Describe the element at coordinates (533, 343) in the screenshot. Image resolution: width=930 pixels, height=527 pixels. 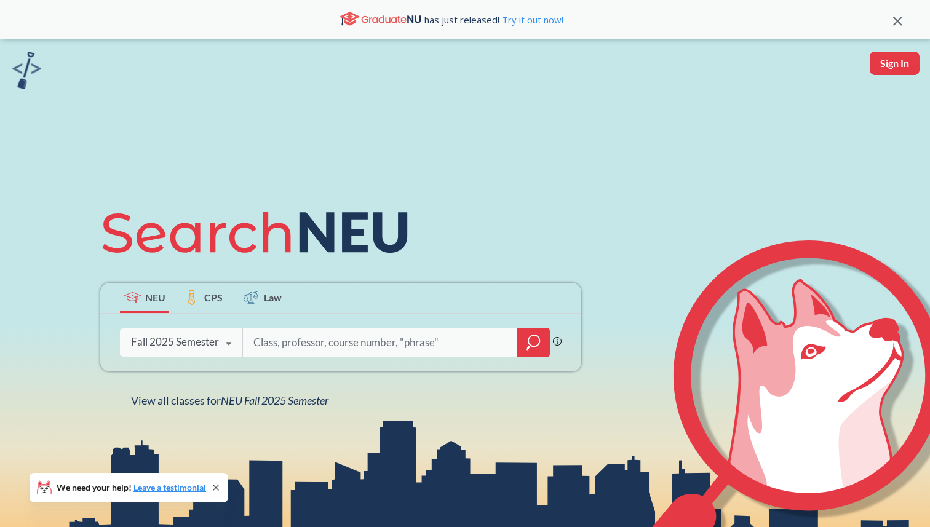
I see `svg: magnifying glass` at that location.